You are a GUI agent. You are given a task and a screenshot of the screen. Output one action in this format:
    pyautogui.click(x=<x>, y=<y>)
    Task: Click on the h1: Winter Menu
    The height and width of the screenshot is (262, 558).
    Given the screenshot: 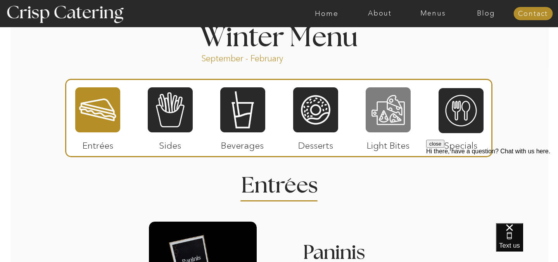 What is the action you would take?
    pyautogui.click(x=279, y=36)
    